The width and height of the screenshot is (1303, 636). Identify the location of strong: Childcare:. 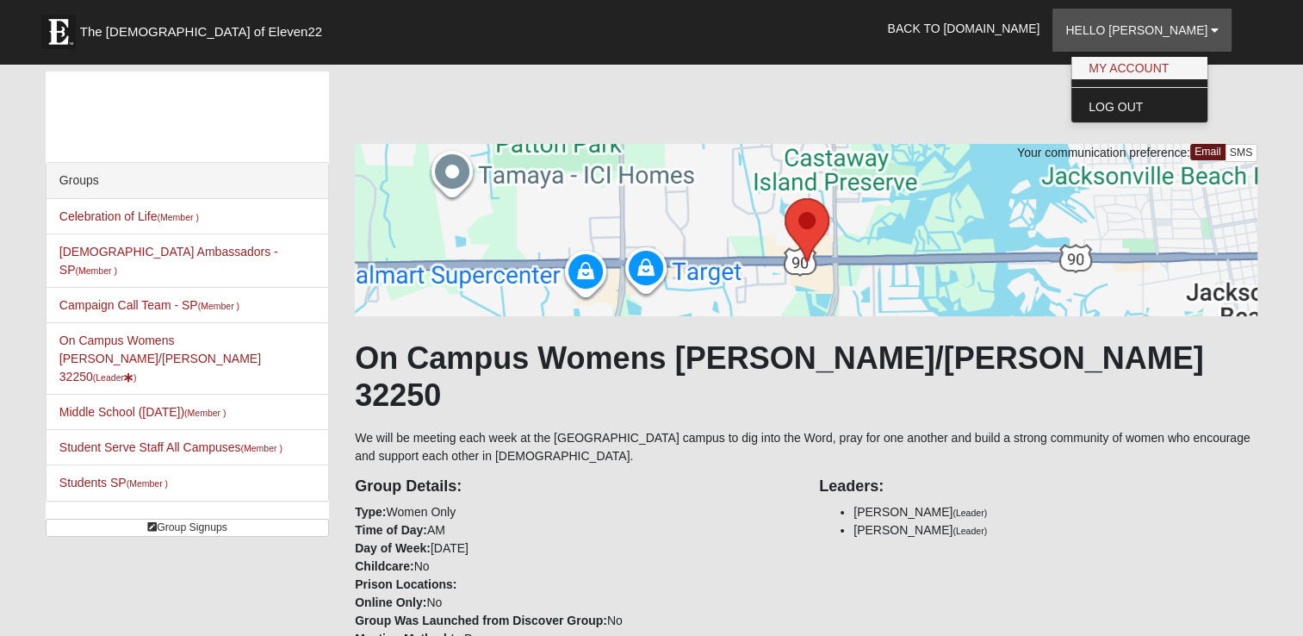
(384, 566).